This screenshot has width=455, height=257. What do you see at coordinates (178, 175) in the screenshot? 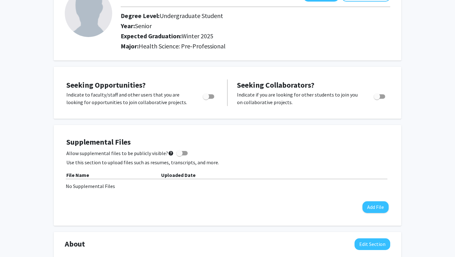
I see `b: Uploaded Date` at bounding box center [178, 175].